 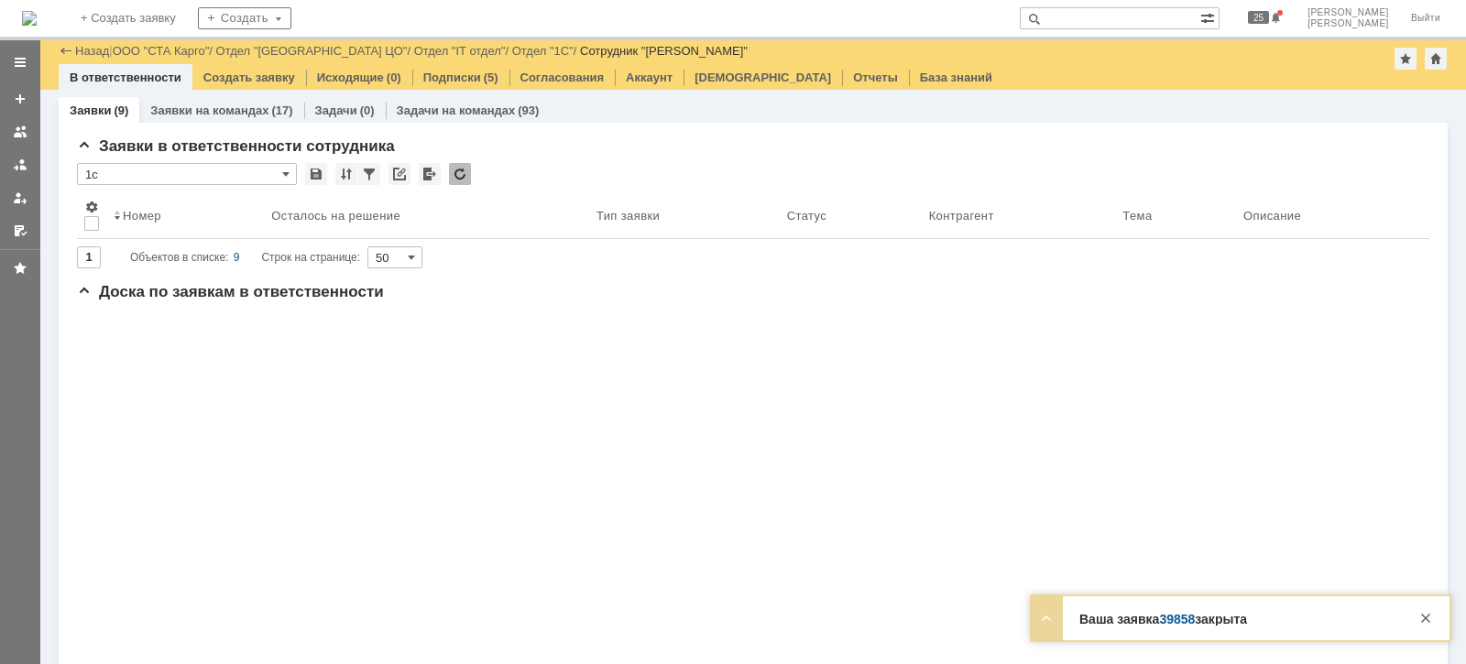 What do you see at coordinates (125, 77) in the screenshot?
I see `a: В ответственности` at bounding box center [125, 77].